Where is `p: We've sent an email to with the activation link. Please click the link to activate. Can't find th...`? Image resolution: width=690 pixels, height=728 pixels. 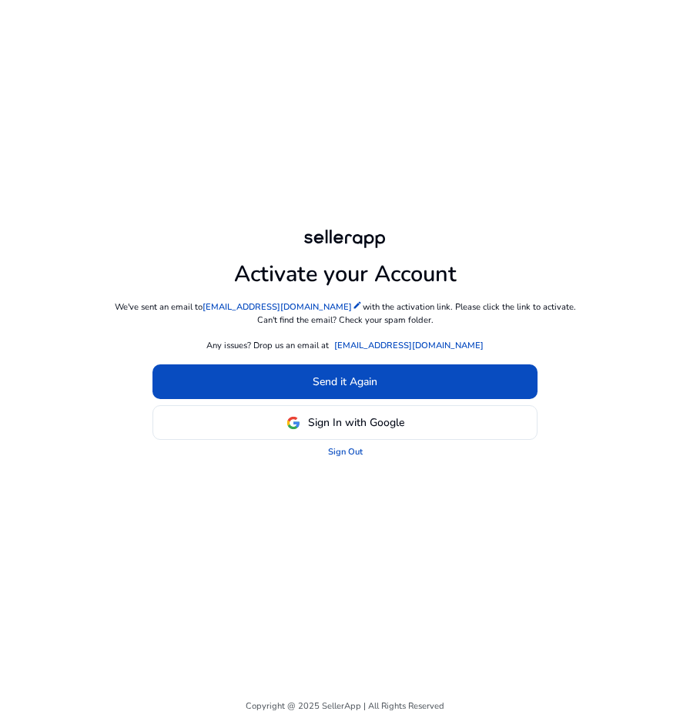
p: We've sent an email to with the activation link. Please click the link to activate. Can't find th... is located at coordinates (345, 314).